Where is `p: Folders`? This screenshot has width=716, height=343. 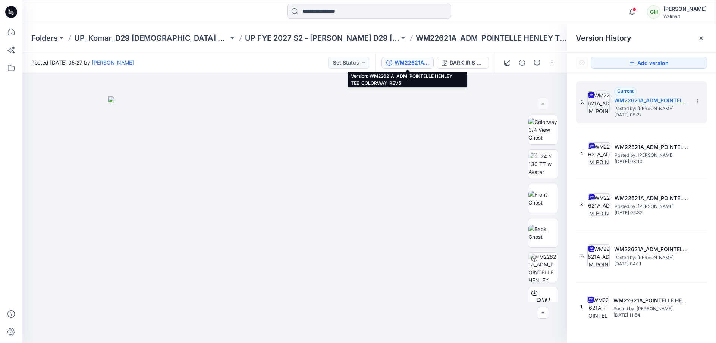 p: Folders is located at coordinates (44, 38).